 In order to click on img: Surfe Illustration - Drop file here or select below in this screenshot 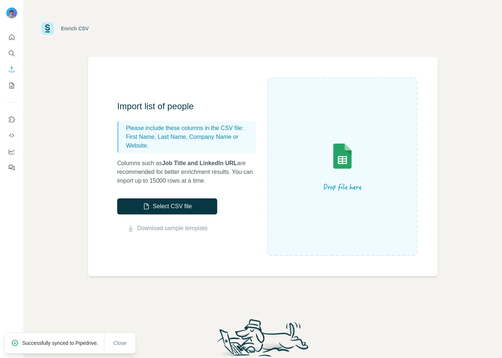, I will do `click(342, 166)`.